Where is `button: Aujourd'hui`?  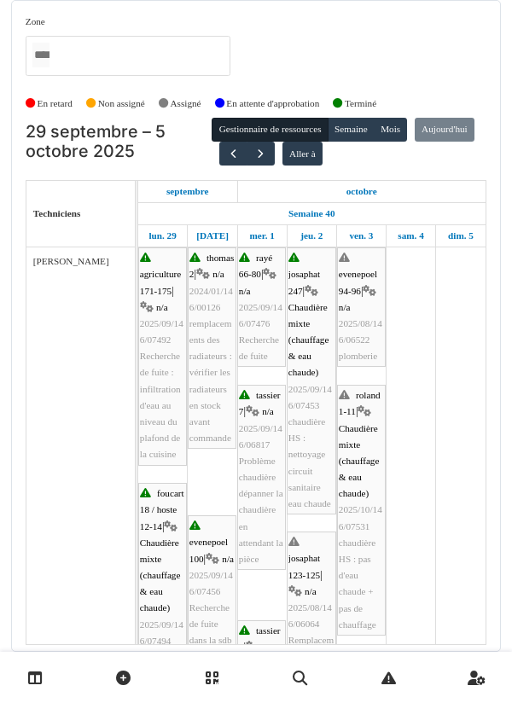 button: Aujourd'hui is located at coordinates (445, 130).